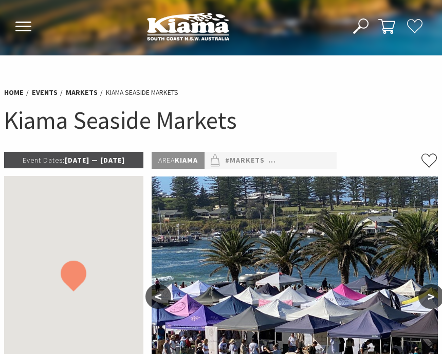 This screenshot has width=442, height=354. What do you see at coordinates (178, 161) in the screenshot?
I see `p: Kiama` at bounding box center [178, 161].